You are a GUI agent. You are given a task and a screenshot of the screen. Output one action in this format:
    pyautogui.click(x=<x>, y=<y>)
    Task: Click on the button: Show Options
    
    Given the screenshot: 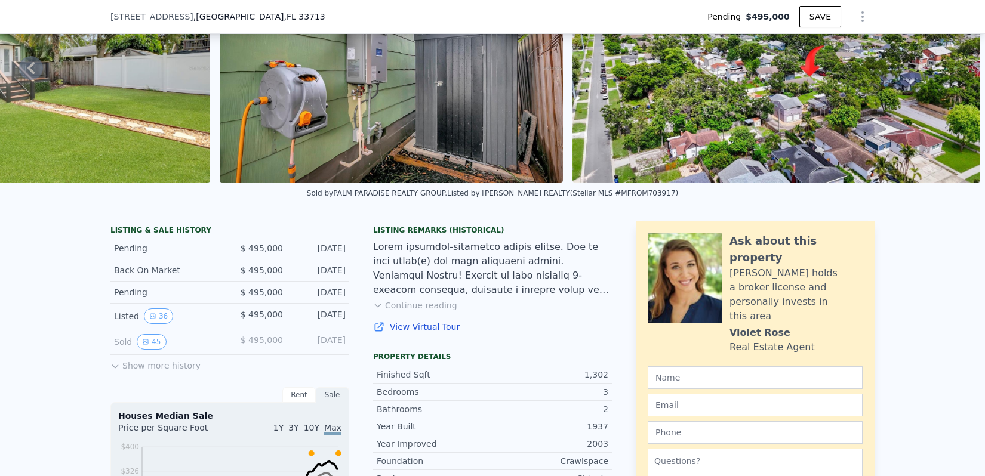 What is the action you would take?
    pyautogui.click(x=863, y=17)
    